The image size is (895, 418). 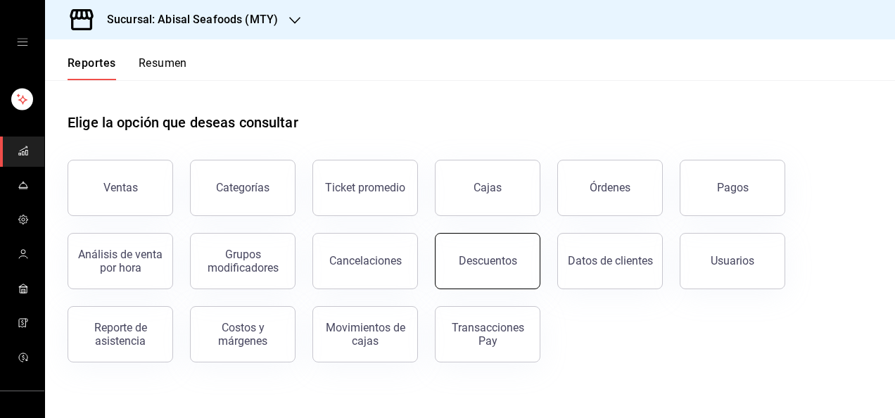 I want to click on button: Datos de clientes, so click(x=610, y=261).